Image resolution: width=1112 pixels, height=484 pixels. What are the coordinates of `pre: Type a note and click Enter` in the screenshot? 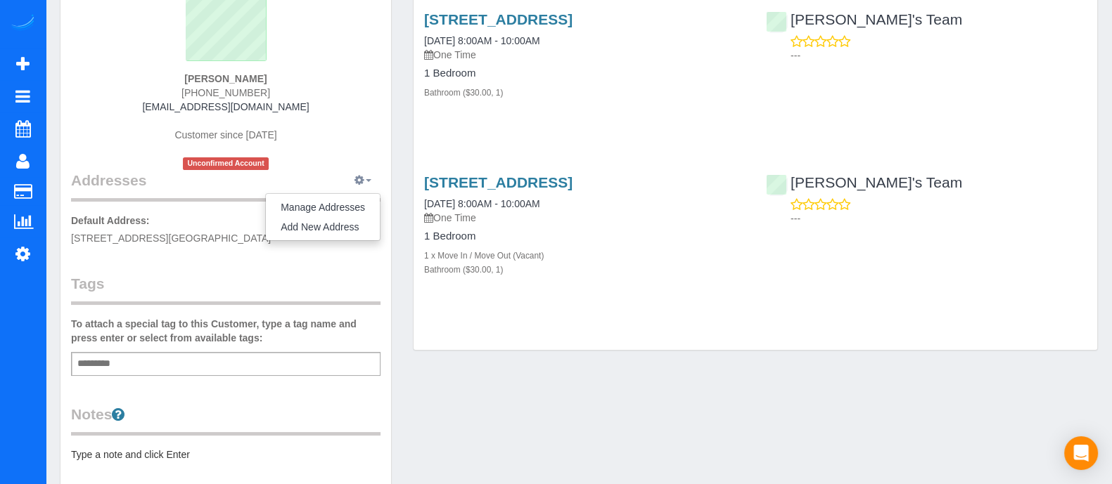 It's located at (226, 455).